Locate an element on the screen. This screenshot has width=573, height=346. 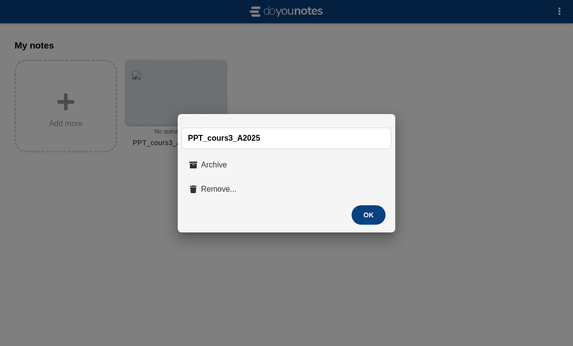
span: Remove... is located at coordinates (219, 189).